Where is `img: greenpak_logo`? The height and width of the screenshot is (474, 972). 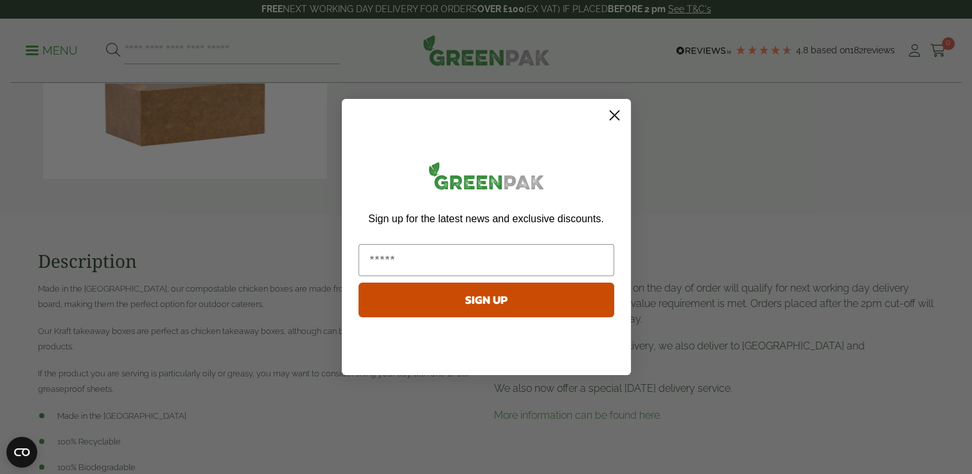
img: greenpak_logo is located at coordinates (486, 178).